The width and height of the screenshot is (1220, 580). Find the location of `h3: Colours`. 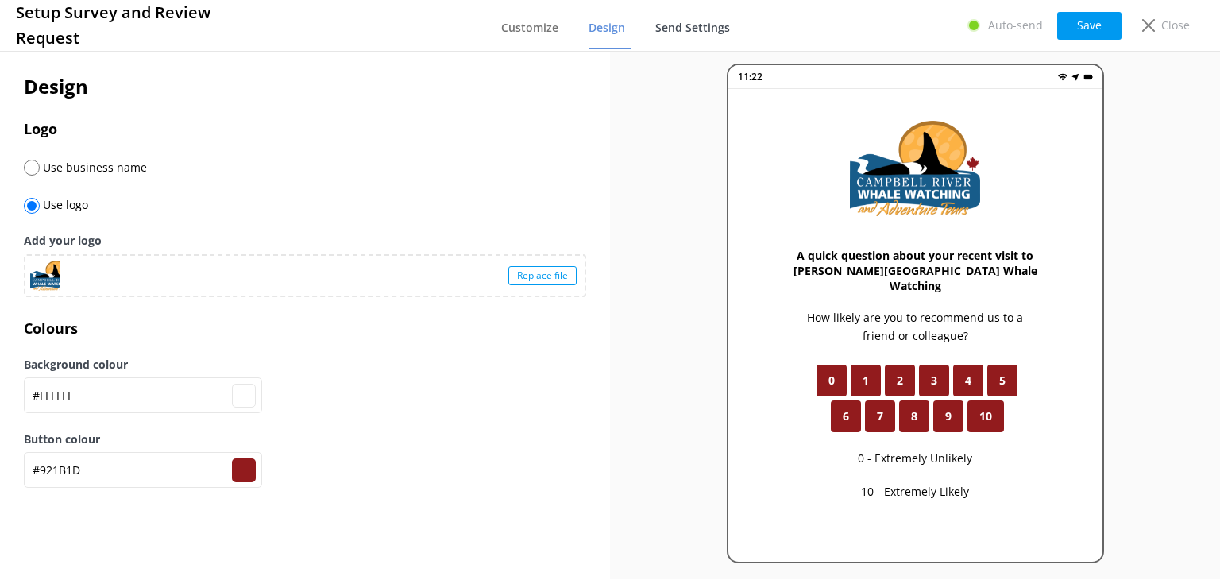

h3: Colours is located at coordinates (305, 328).